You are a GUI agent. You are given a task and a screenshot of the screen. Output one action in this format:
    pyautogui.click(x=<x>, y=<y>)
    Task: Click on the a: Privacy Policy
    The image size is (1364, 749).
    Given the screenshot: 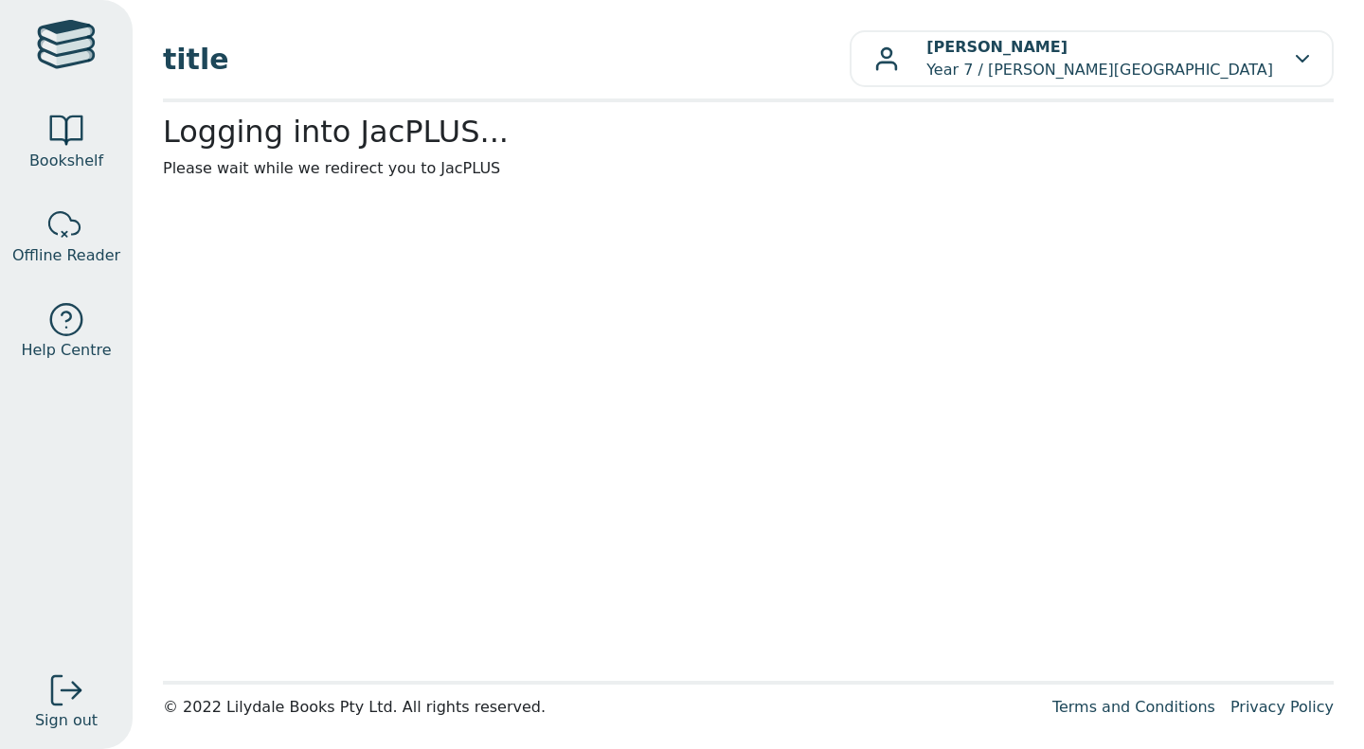 What is the action you would take?
    pyautogui.click(x=1281, y=706)
    